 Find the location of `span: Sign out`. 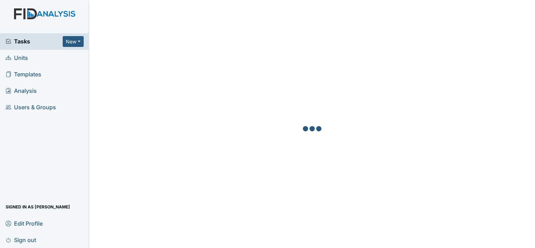

span: Sign out is located at coordinates (21, 240).